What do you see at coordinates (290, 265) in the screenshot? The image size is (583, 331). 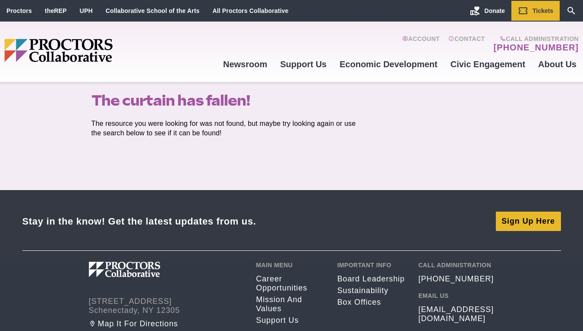 I see `h2: Main Menu` at bounding box center [290, 265].